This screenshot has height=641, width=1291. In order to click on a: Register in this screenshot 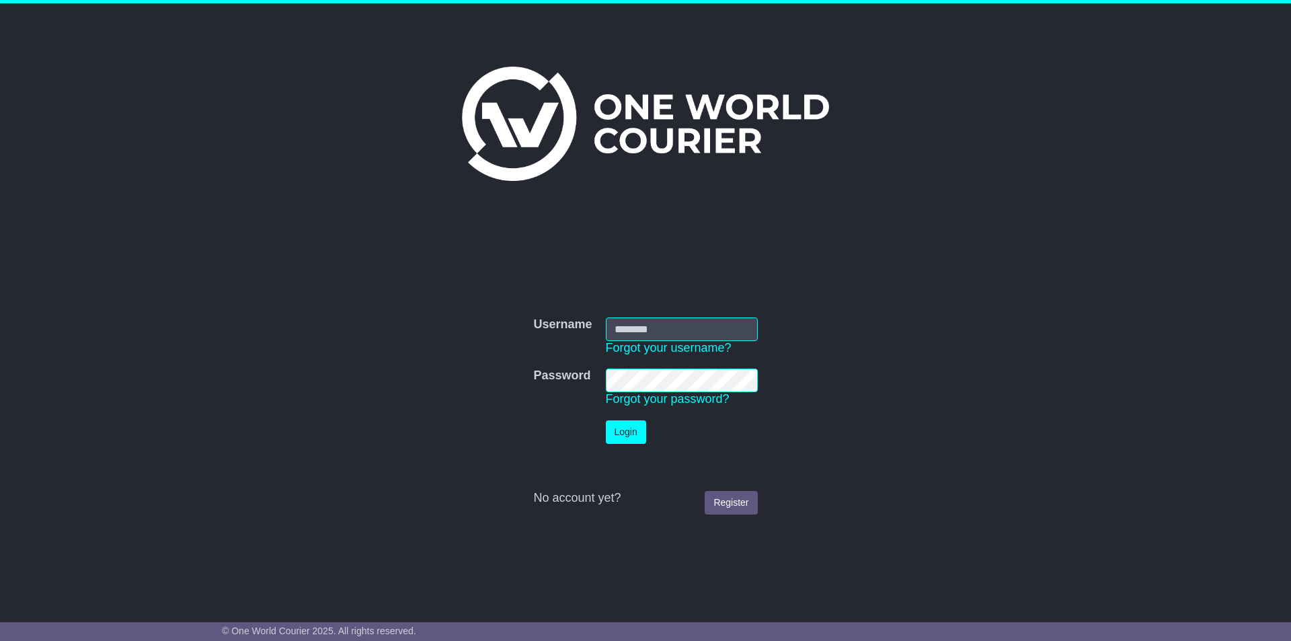, I will do `click(731, 502)`.